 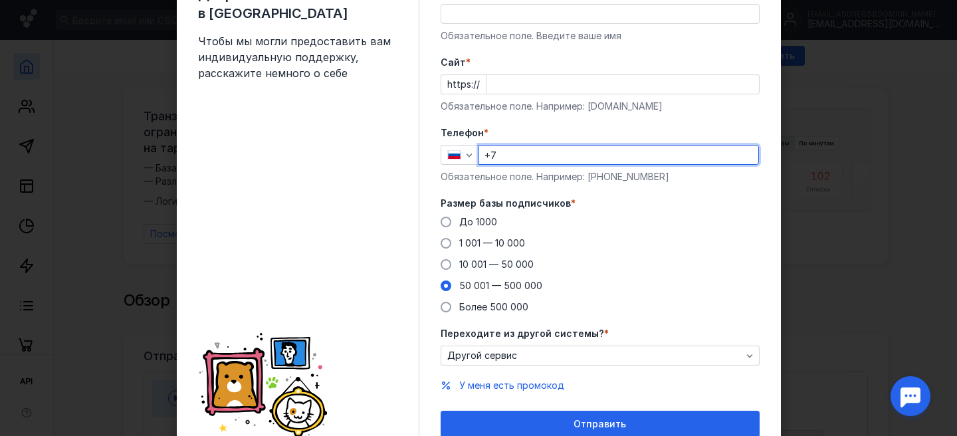 I want to click on span: Отправить, so click(x=600, y=424).